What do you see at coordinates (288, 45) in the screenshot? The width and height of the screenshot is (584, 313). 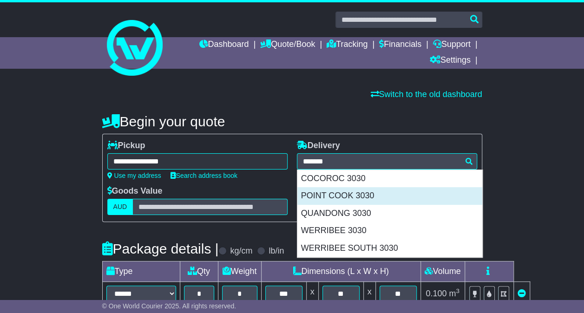 I see `a: Quote/Book` at bounding box center [288, 45].